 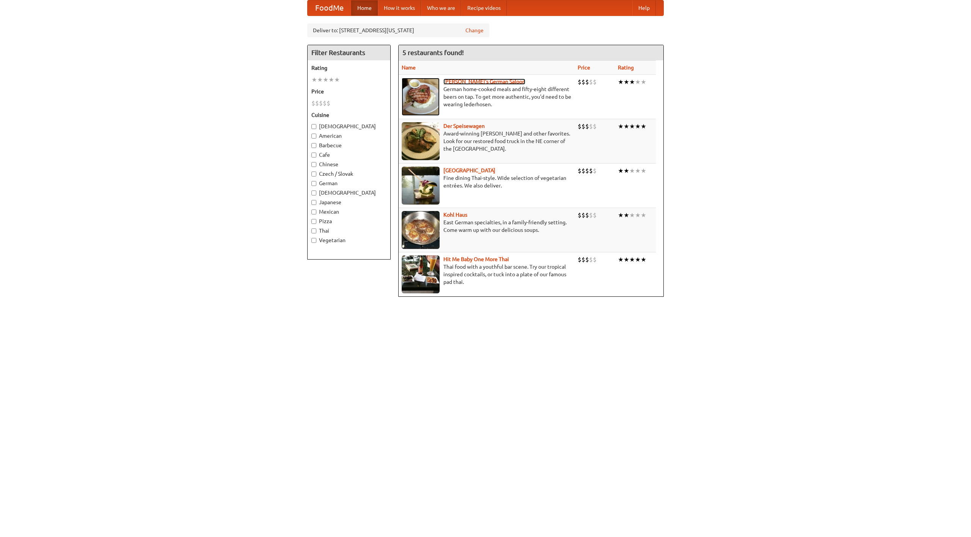 I want to click on img: babythai.jpg, so click(x=421, y=274).